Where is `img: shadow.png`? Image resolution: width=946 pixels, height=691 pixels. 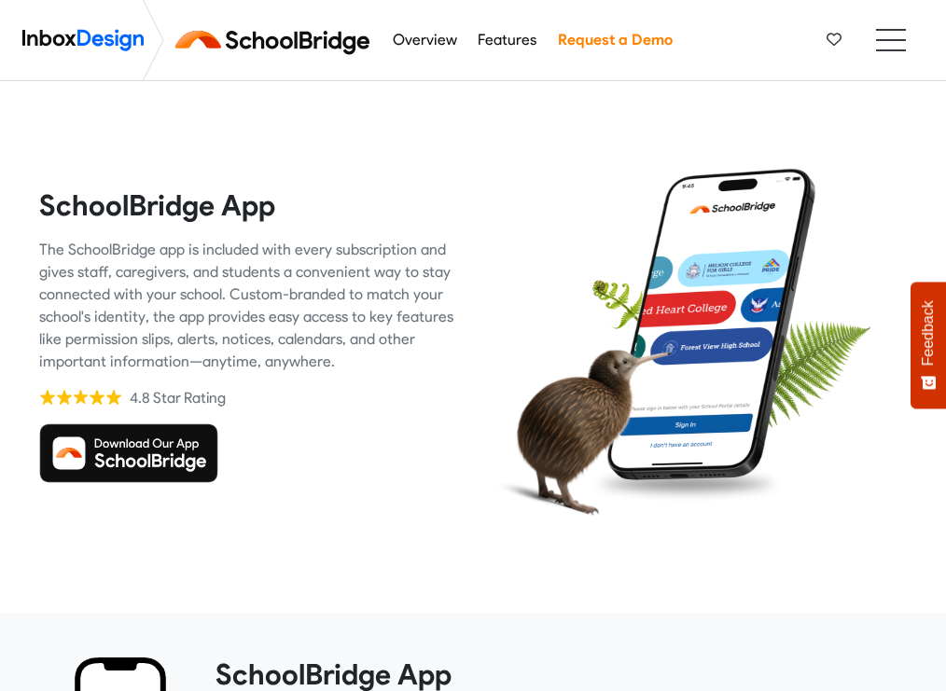 img: shadow.png is located at coordinates (686, 483).